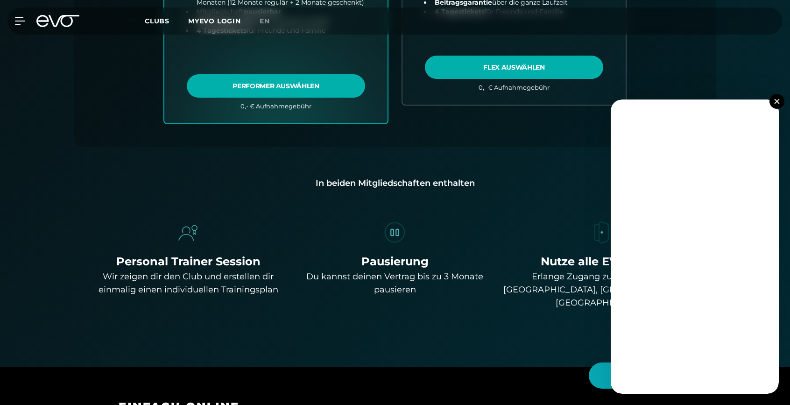 The image size is (790, 405). Describe the element at coordinates (776, 101) in the screenshot. I see `img: close.svg` at that location.